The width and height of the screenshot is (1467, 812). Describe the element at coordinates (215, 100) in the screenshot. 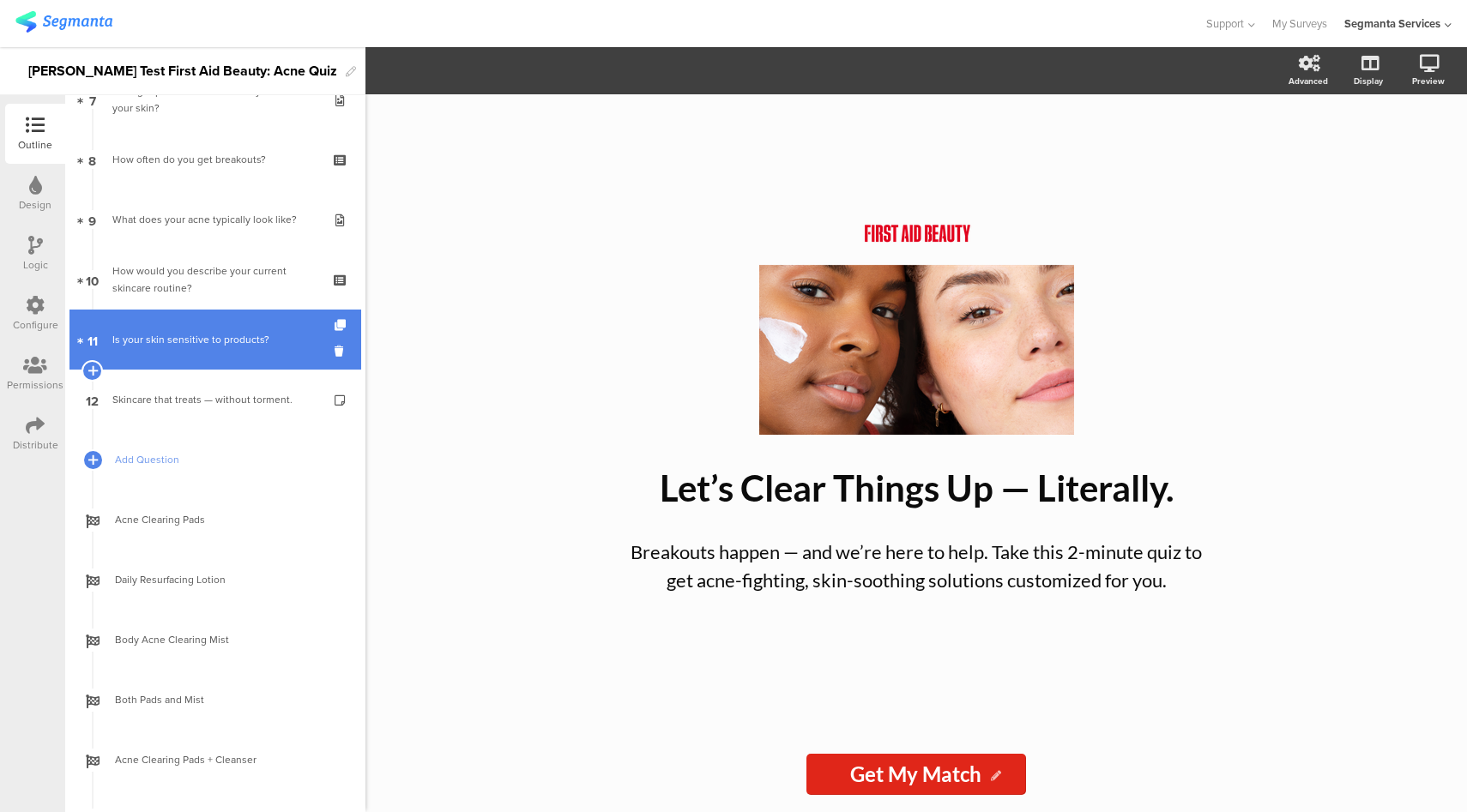

I see `a: 7 Let’s get personal! How would you describe your skin?` at that location.